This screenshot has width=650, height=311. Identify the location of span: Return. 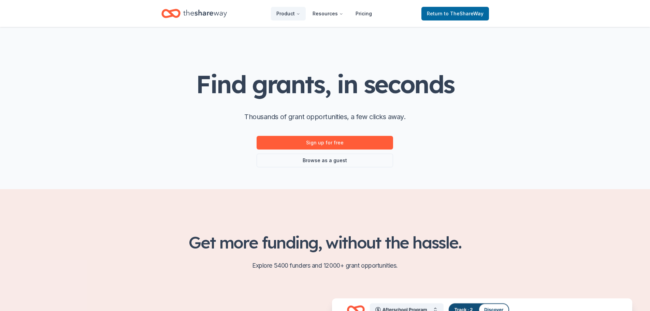
(455, 14).